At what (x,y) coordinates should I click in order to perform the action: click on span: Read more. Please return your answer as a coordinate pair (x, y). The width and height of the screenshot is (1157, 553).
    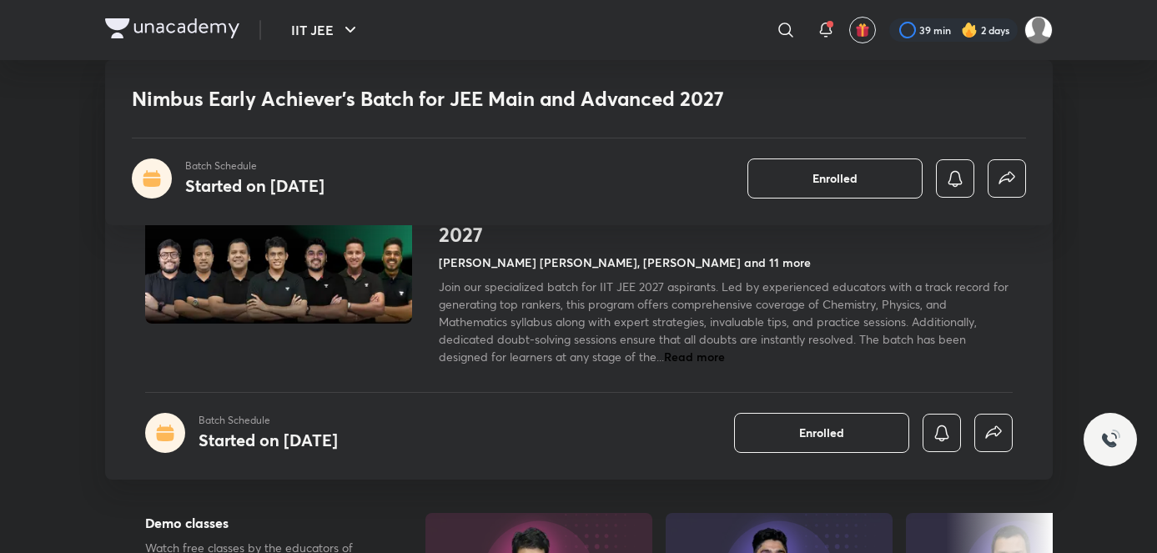
    Looking at the image, I should click on (694, 356).